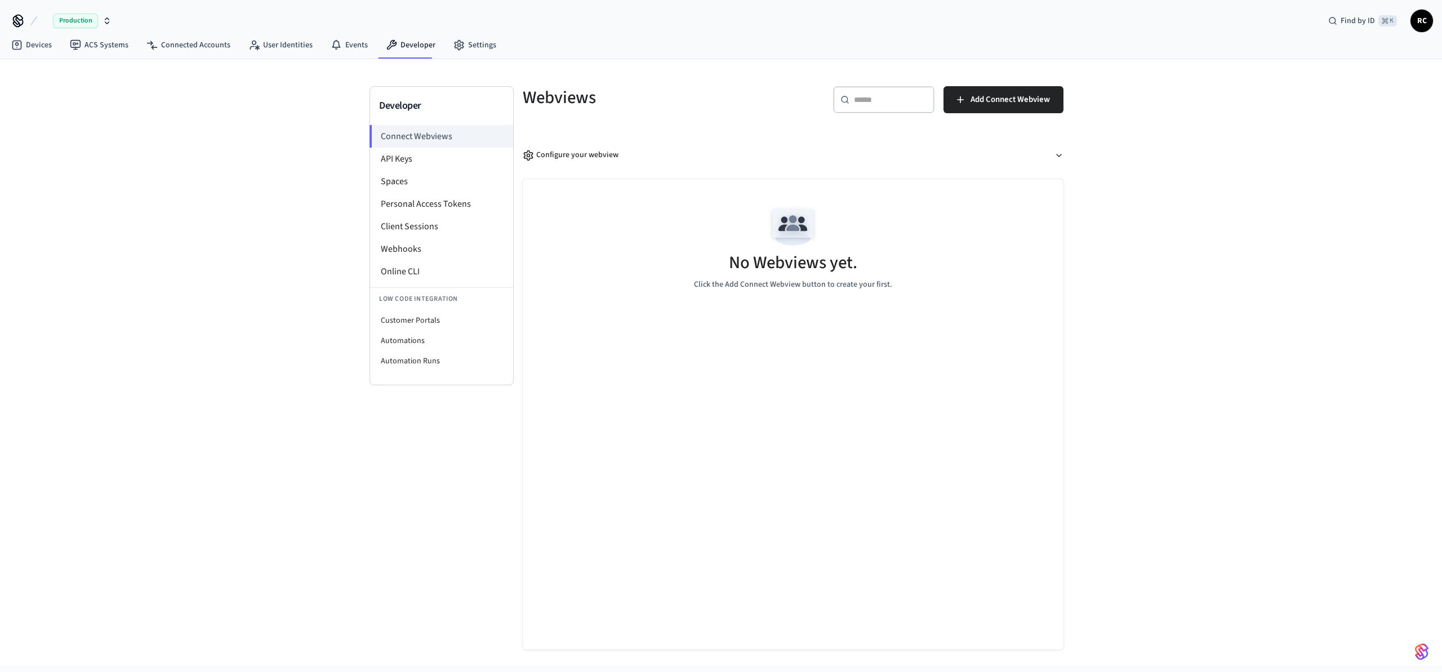 This screenshot has width=1442, height=672. Describe the element at coordinates (442, 204) in the screenshot. I see `li: Personal Access Tokens` at that location.